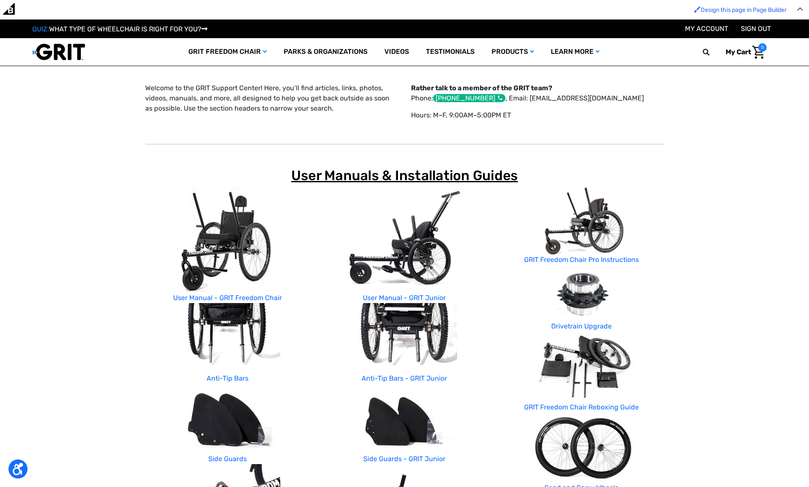 This screenshot has width=809, height=487. I want to click on a: Side Guards - GRIT Junior, so click(404, 458).